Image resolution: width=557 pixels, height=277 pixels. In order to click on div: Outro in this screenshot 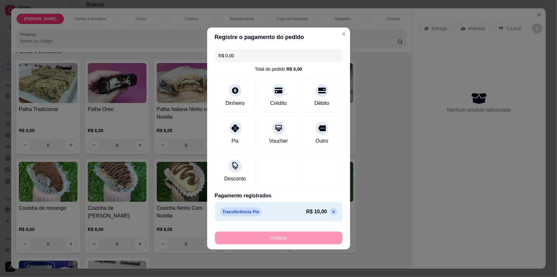, I will do `click(322, 141)`.